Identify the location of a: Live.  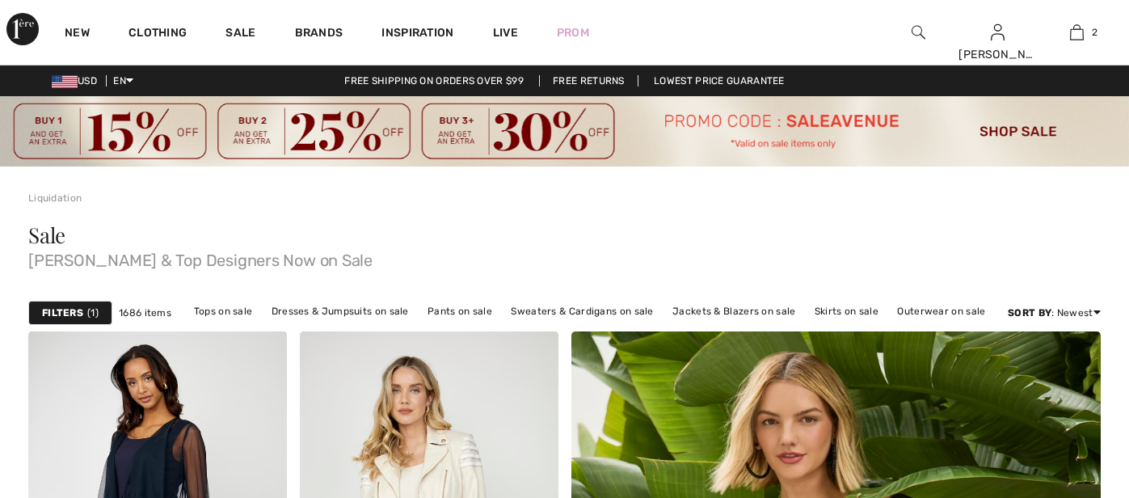
(505, 32).